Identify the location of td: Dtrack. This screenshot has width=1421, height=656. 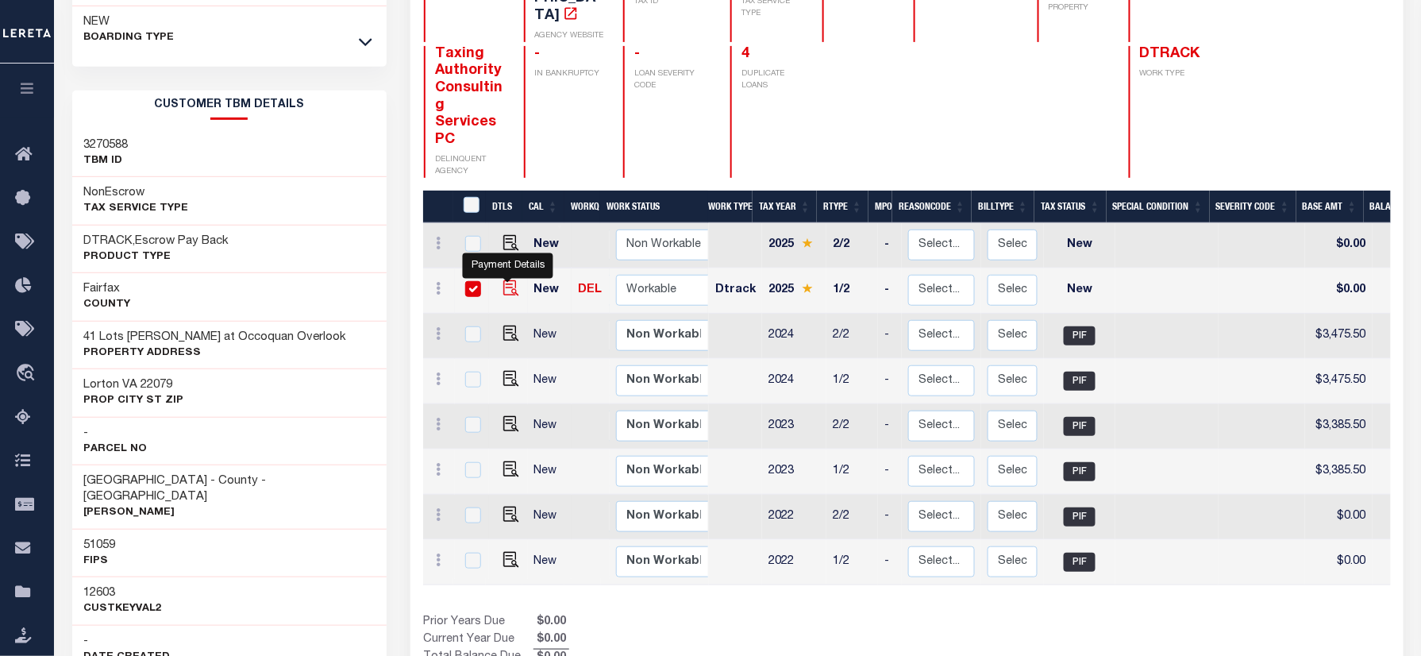
(735, 290).